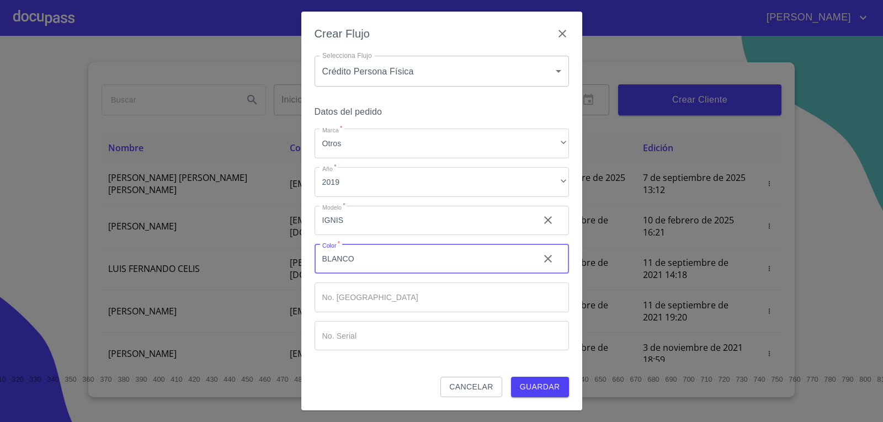 The image size is (883, 422). Describe the element at coordinates (442, 71) in the screenshot. I see `div: Crédito Persona Física` at that location.